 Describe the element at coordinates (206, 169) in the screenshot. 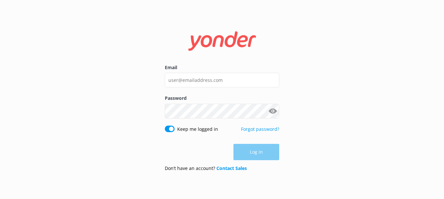

I see `p: Don’t have an account?` at that location.